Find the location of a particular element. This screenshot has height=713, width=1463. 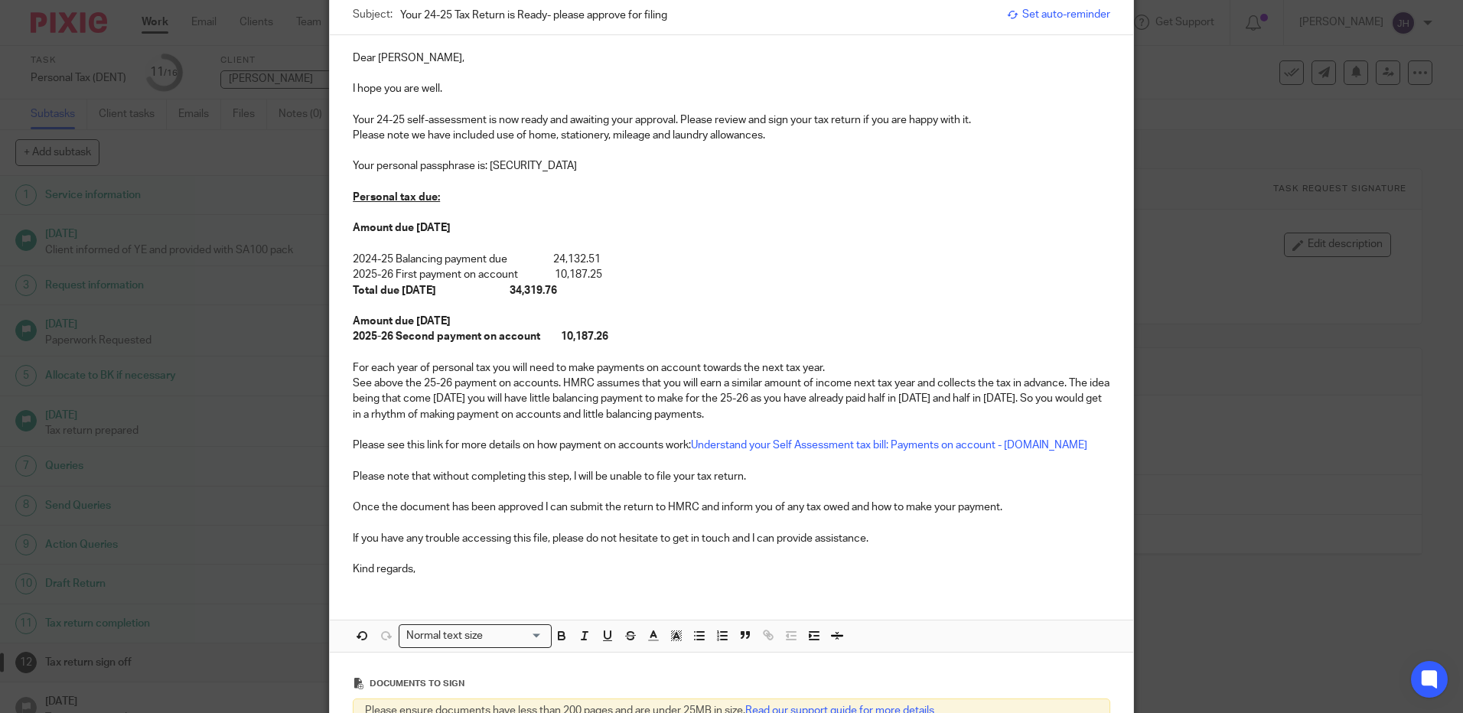

u: Personal tax due: is located at coordinates (396, 197).